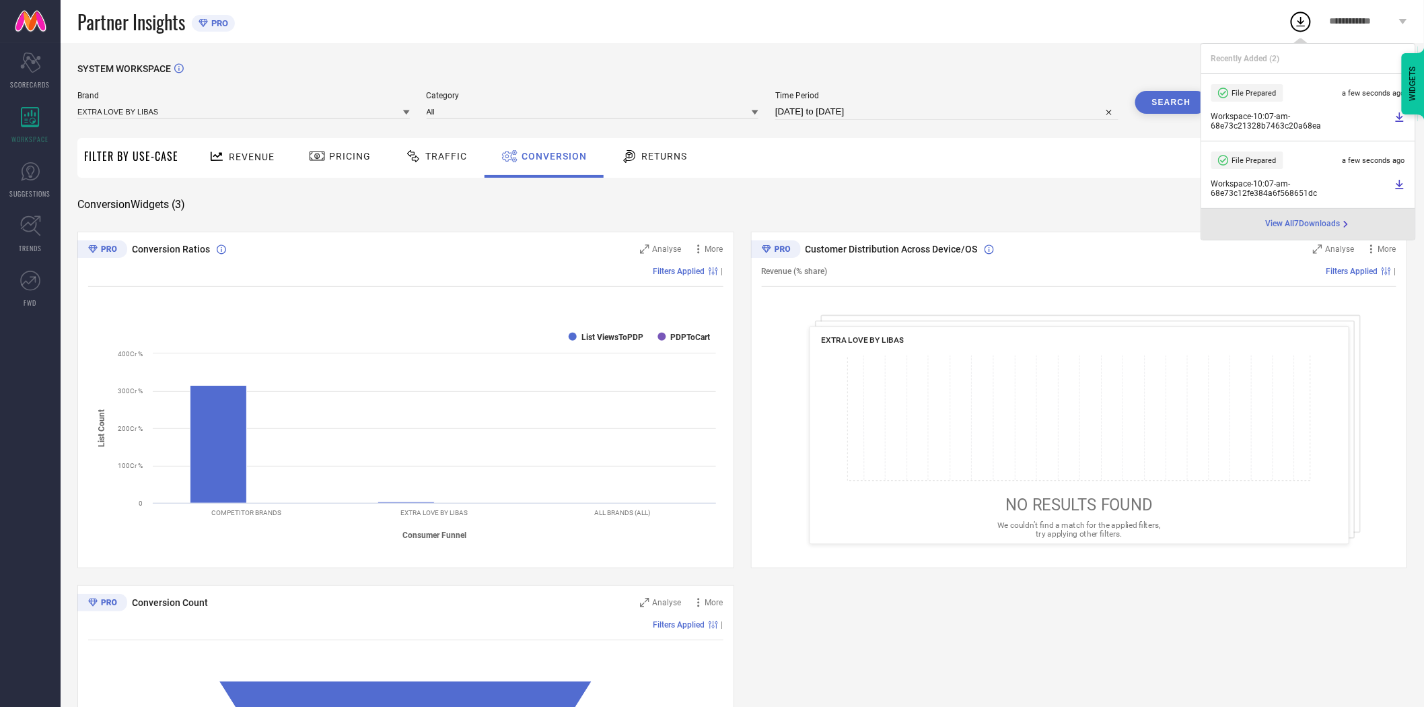  Describe the element at coordinates (30, 193) in the screenshot. I see `span: SUGGESTIONS` at that location.